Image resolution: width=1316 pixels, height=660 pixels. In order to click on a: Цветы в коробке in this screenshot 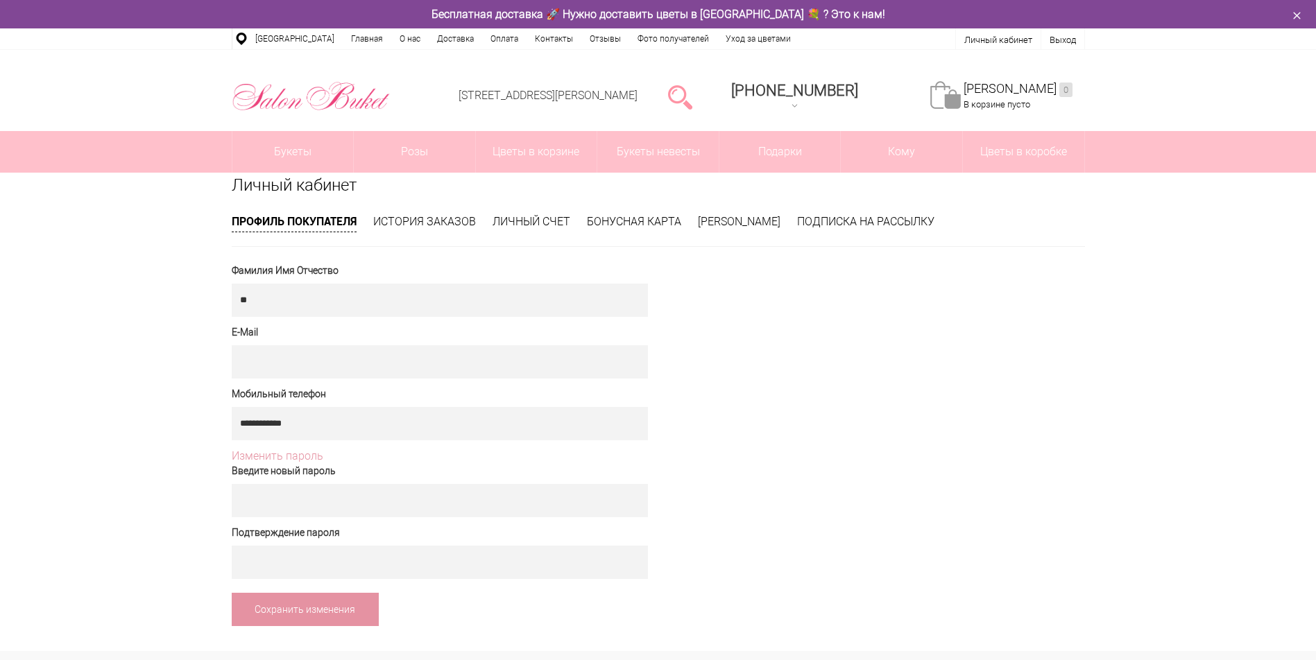, I will do `click(1023, 152)`.